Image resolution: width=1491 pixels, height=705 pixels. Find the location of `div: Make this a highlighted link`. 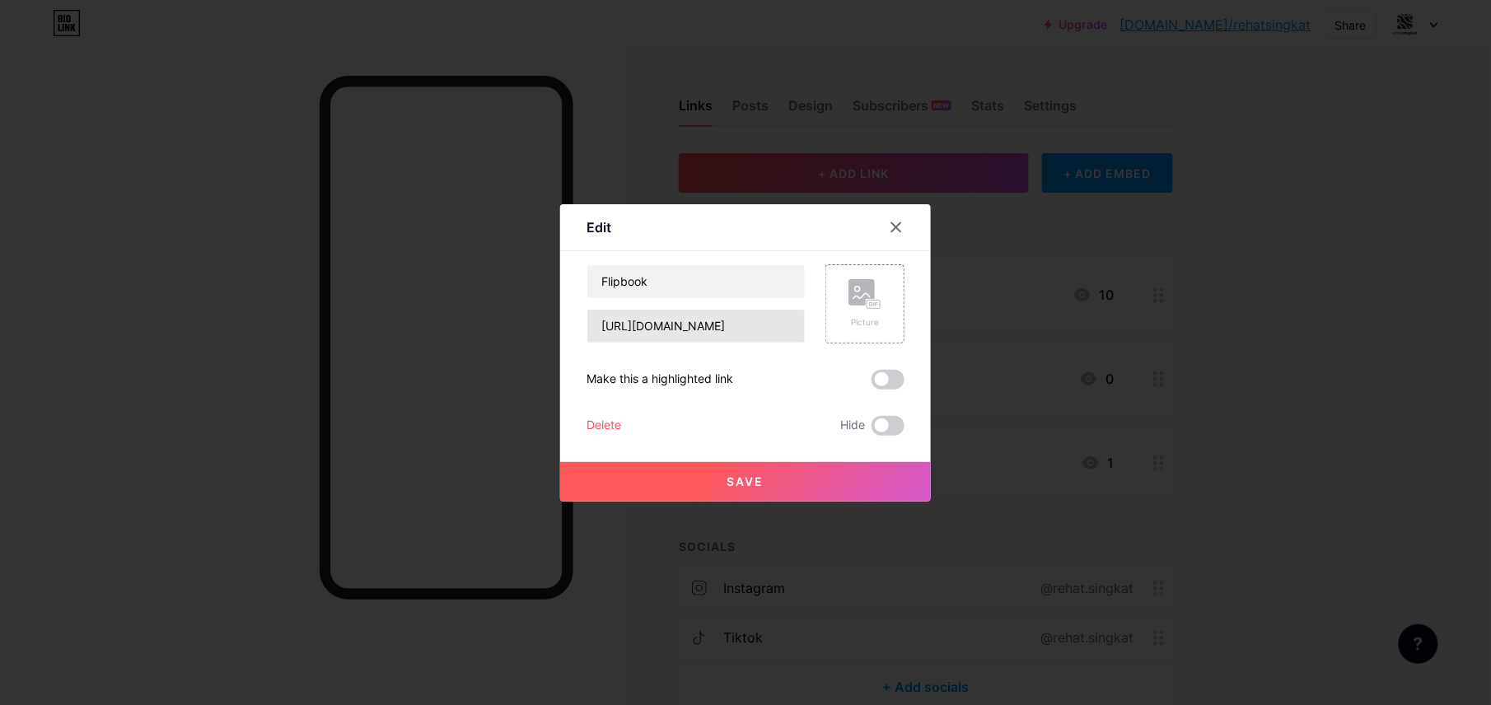

div: Make this a highlighted link is located at coordinates (660, 380).